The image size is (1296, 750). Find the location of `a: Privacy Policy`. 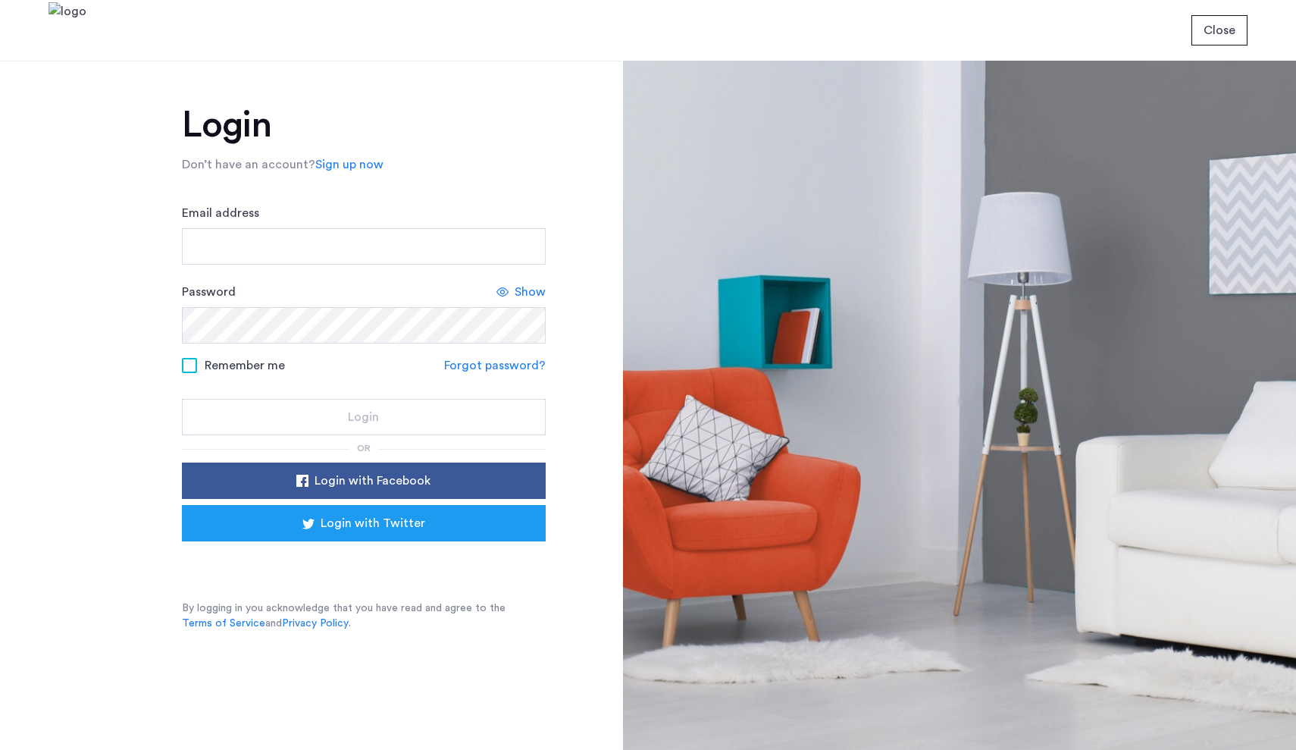

a: Privacy Policy is located at coordinates (315, 623).